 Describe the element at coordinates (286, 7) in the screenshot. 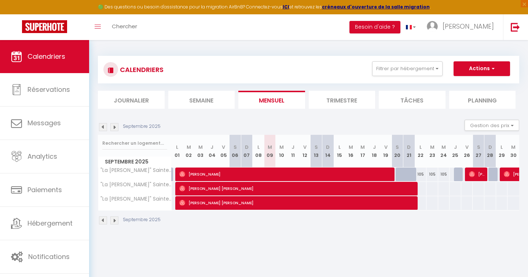

I see `strong: ICI` at that location.